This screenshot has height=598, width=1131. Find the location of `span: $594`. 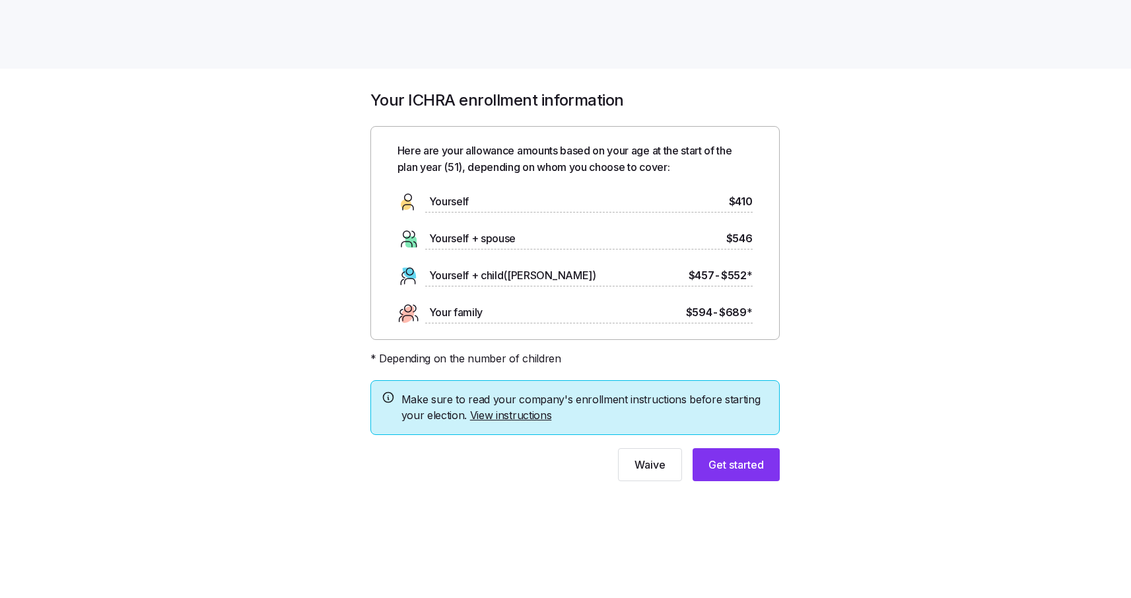

span: $594 is located at coordinates (699, 312).